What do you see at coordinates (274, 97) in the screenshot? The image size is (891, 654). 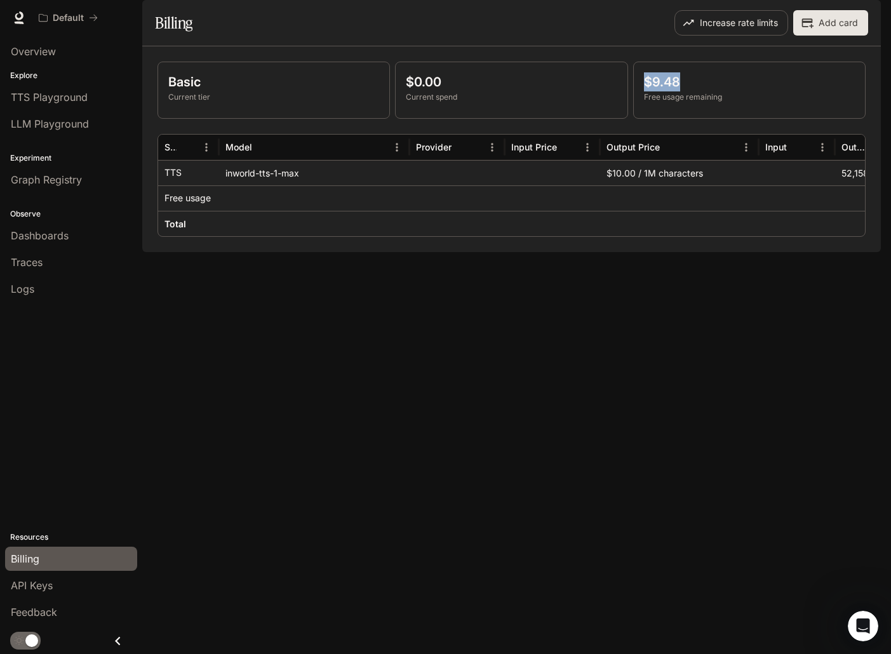 I see `p: Current tier` at bounding box center [274, 97].